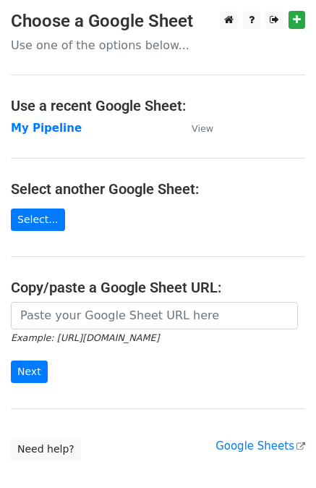 This screenshot has height=488, width=316. What do you see at coordinates (195, 128) in the screenshot?
I see `a: View` at bounding box center [195, 128].